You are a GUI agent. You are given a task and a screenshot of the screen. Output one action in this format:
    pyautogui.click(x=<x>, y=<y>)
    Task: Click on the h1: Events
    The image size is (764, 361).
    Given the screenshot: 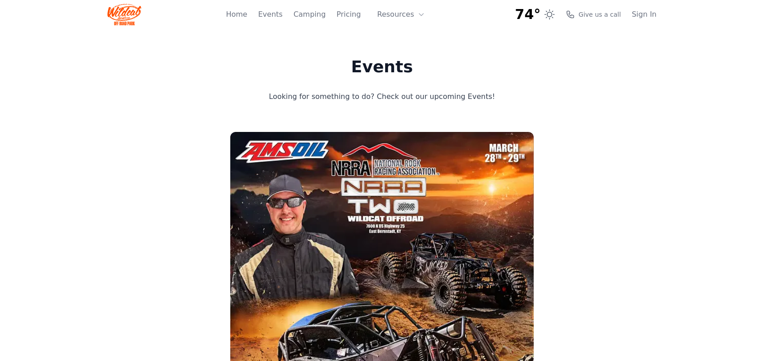 What is the action you would take?
    pyautogui.click(x=382, y=67)
    